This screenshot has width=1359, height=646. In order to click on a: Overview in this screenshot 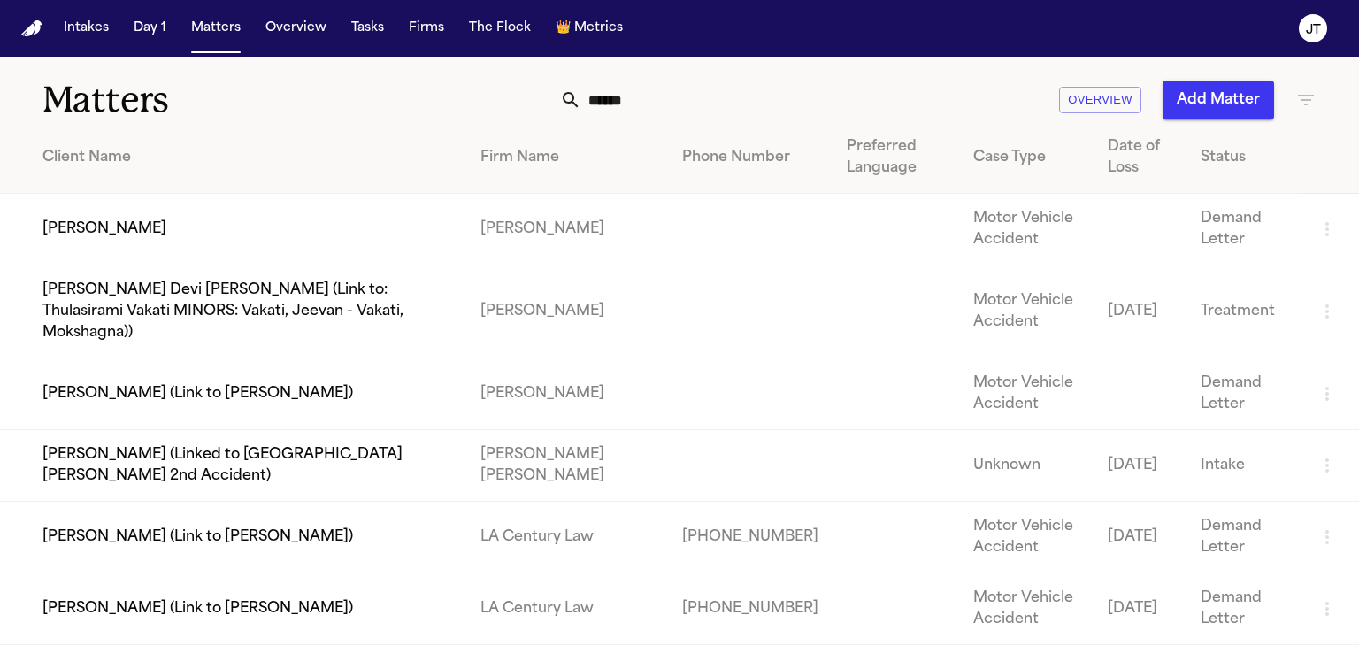, I will do `click(296, 28)`.